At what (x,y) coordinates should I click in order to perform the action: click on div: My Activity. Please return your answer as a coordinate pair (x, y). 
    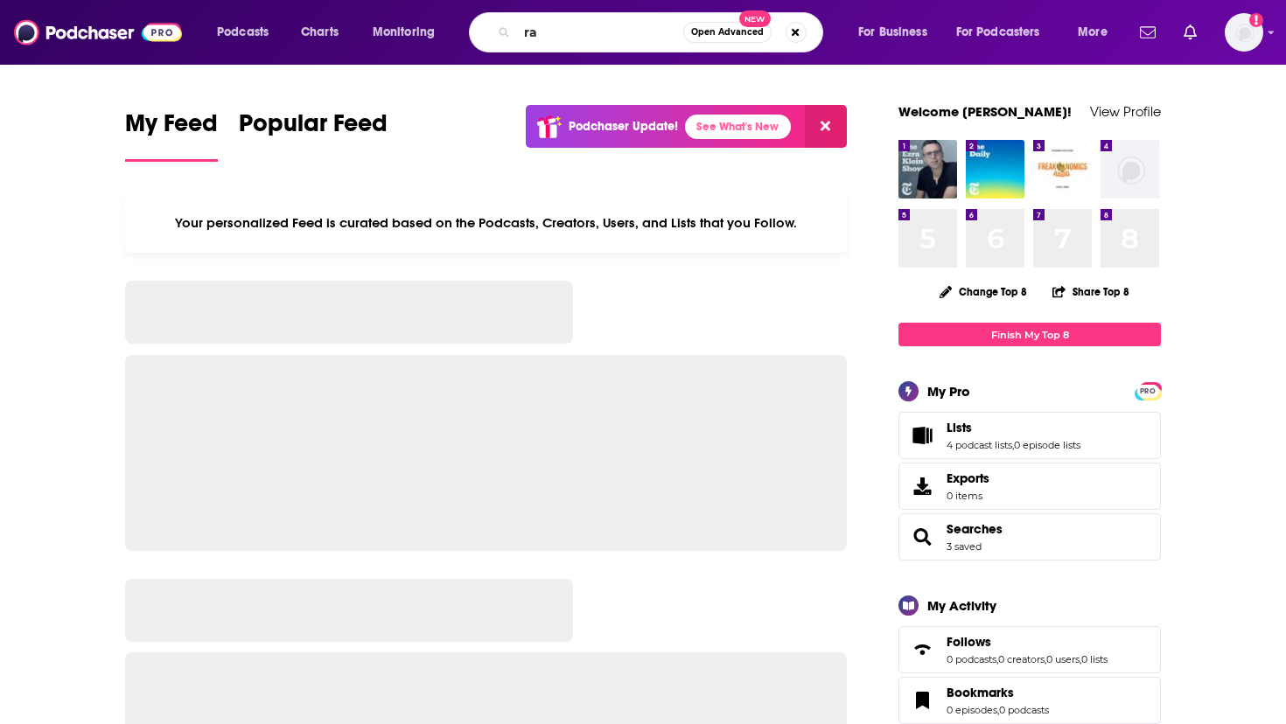
    Looking at the image, I should click on (961, 605).